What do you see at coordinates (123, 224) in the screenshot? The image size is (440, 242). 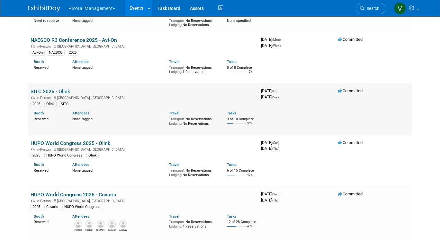 I see `img: Akshay Dhingra` at bounding box center [123, 224].